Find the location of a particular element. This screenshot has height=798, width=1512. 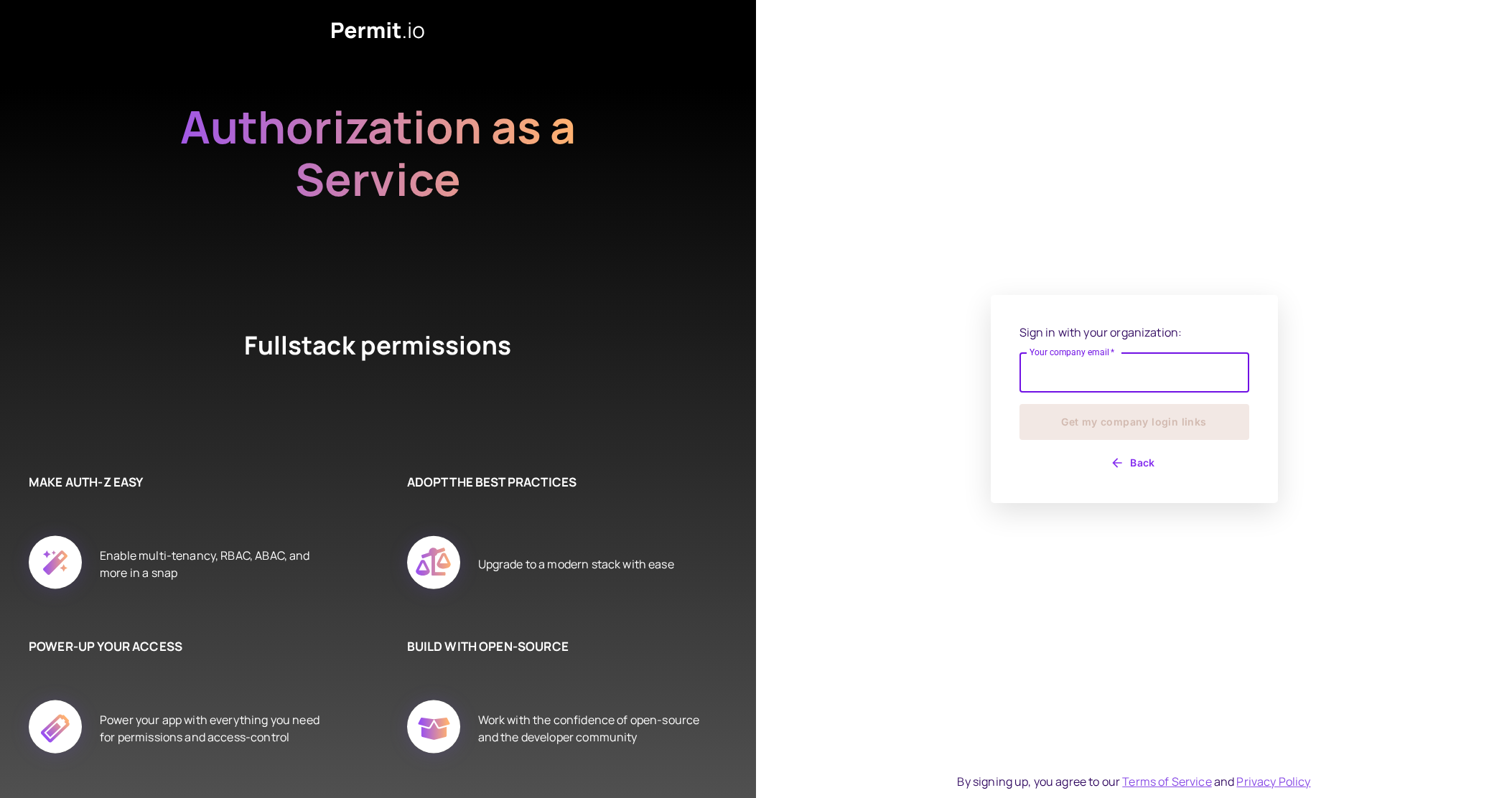

h2: Authorization as a Service is located at coordinates (378, 179).